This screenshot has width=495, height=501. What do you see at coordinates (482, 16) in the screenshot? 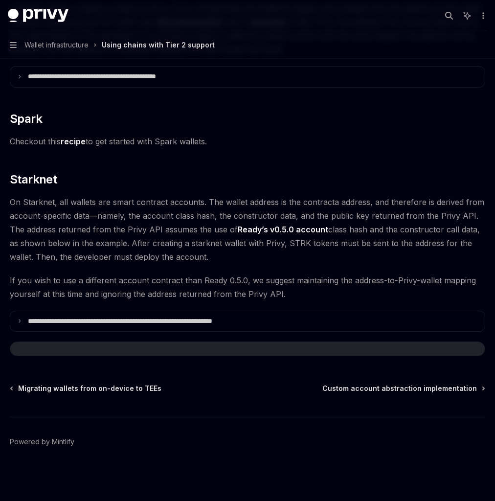
I see `button: More actions` at bounding box center [482, 16].